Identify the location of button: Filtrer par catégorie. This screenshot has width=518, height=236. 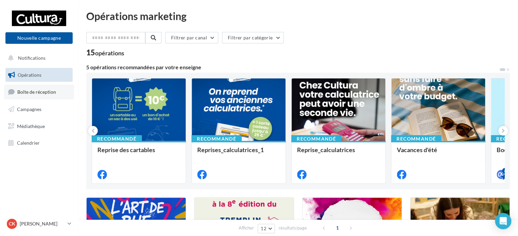
(253, 38).